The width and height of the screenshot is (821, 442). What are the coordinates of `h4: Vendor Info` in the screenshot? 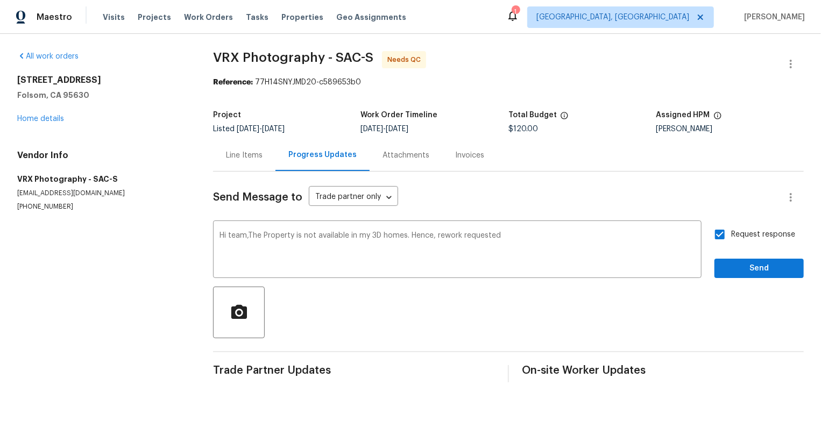 It's located at (102, 156).